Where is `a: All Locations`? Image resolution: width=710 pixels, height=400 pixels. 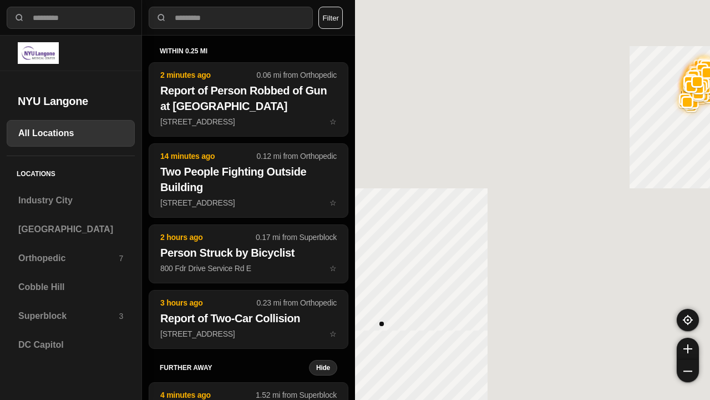
a: All Locations is located at coordinates (70, 133).